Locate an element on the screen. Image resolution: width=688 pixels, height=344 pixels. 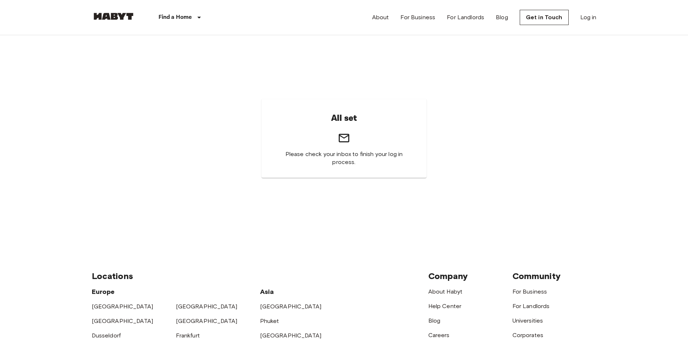
p: Find a Home is located at coordinates (175, 17).